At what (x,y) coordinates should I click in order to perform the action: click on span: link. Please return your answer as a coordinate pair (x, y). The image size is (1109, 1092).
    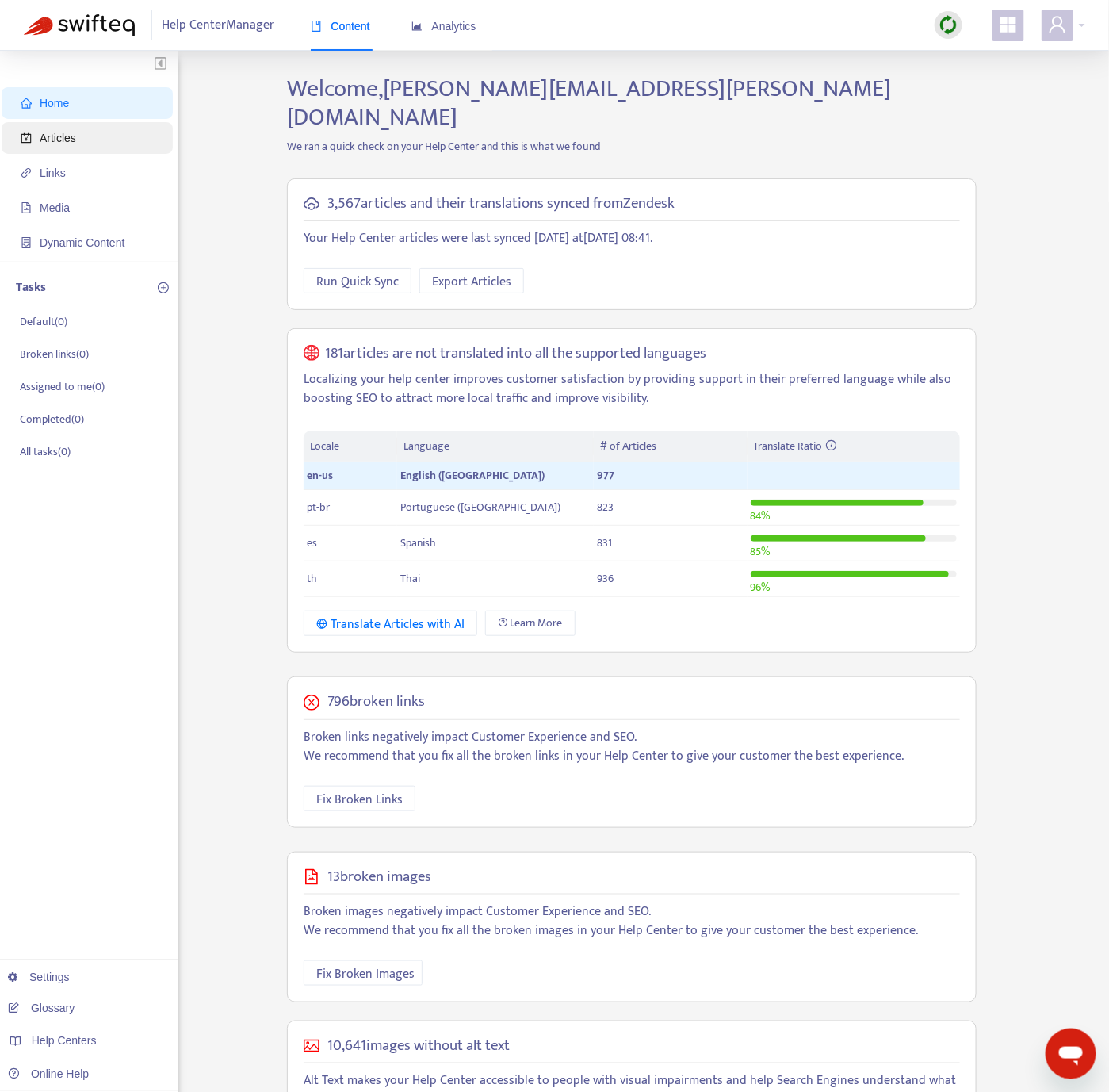
    Looking at the image, I should click on (26, 173).